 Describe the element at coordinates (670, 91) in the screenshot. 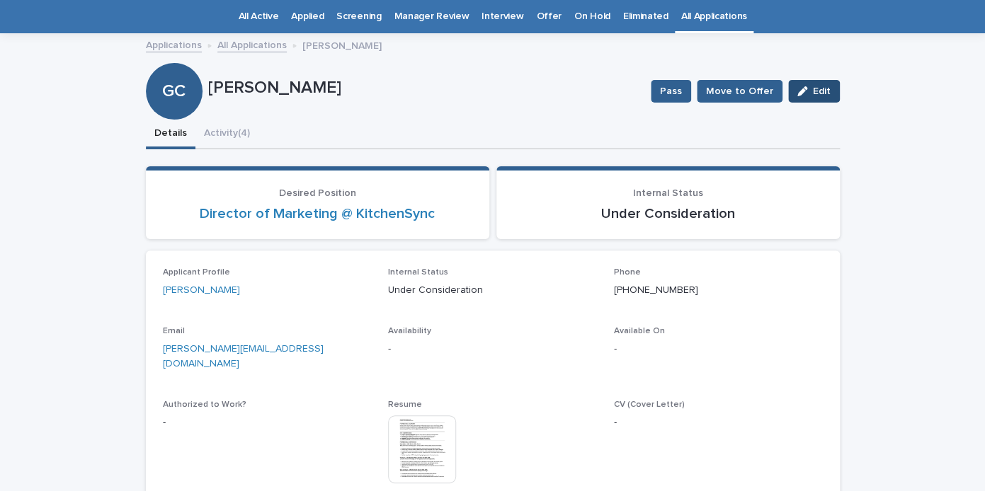

I see `span: Pass` at that location.